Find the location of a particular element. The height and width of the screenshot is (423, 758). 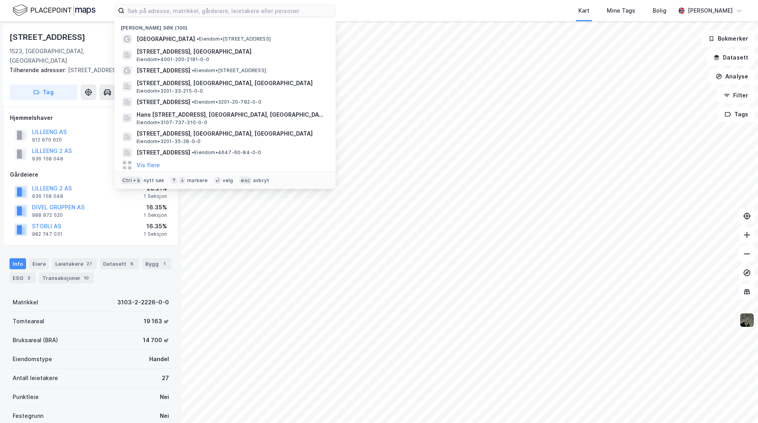

div: Kart is located at coordinates (584, 11).